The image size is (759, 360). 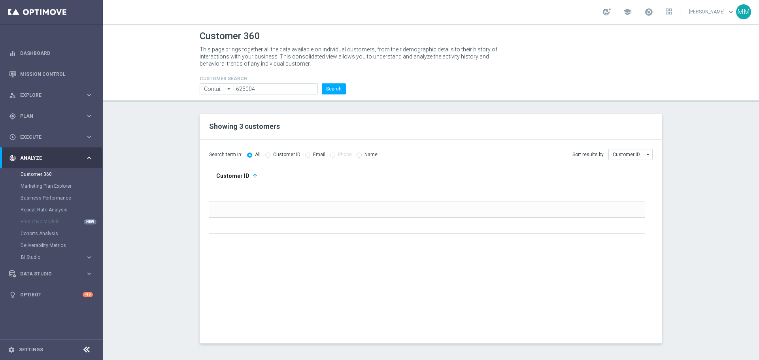 I want to click on div: BI Studio keyboard_arrow_right, so click(x=57, y=257).